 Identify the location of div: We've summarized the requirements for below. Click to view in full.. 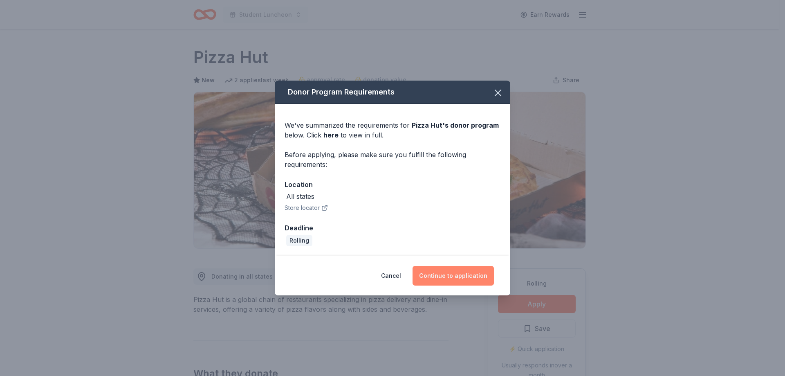
(393, 130).